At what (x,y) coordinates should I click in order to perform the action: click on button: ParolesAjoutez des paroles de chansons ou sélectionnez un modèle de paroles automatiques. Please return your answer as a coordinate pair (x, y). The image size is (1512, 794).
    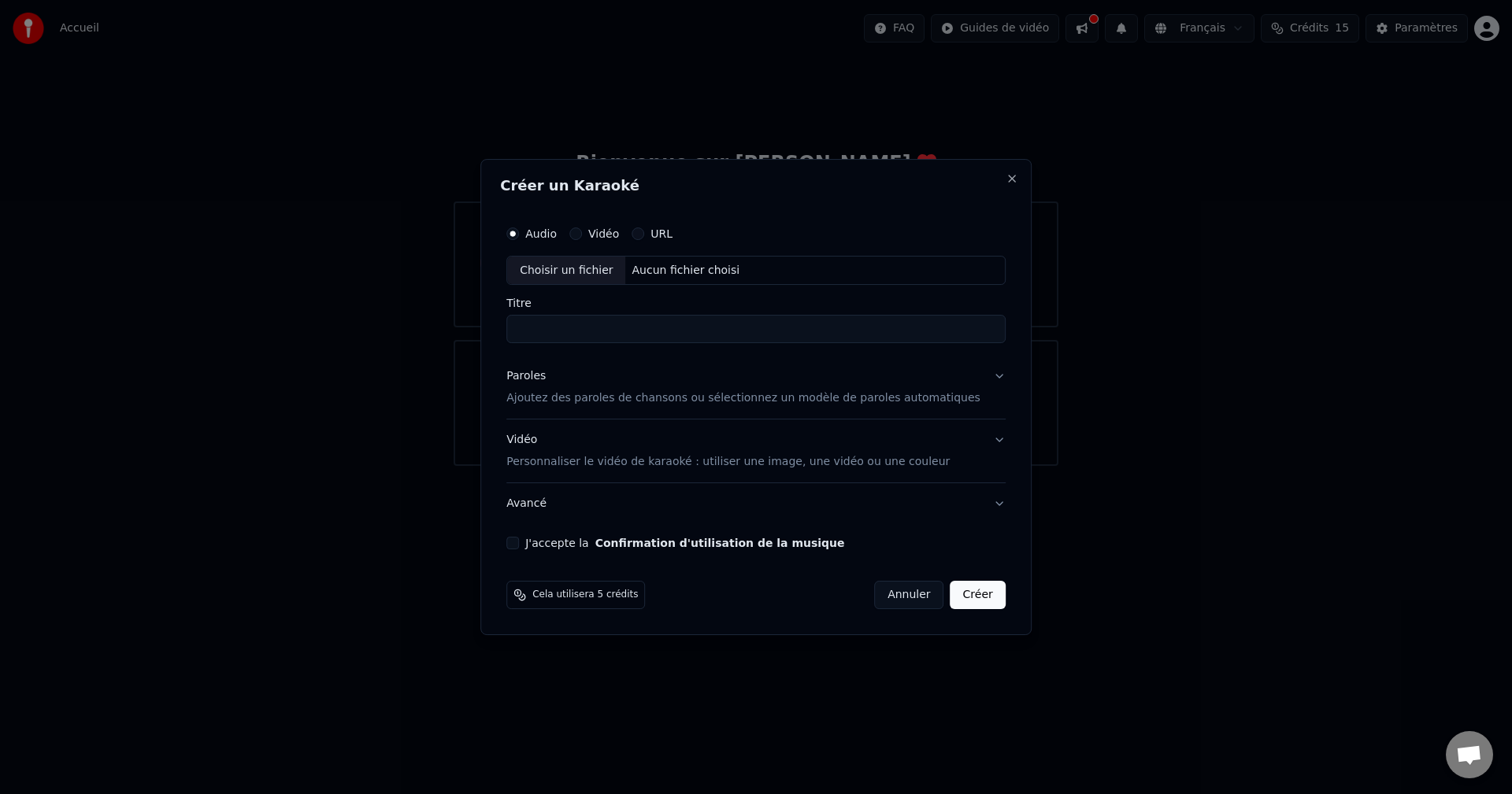
    Looking at the image, I should click on (756, 388).